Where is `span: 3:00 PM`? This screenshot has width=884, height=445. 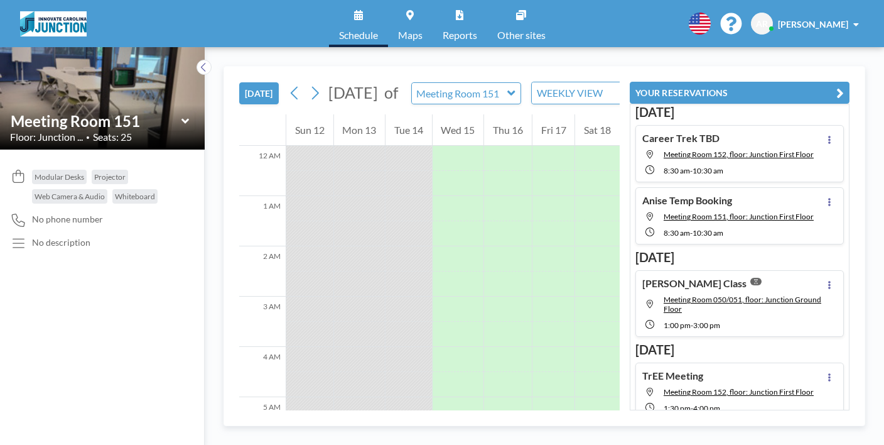 span: 3:00 PM is located at coordinates (707, 325).